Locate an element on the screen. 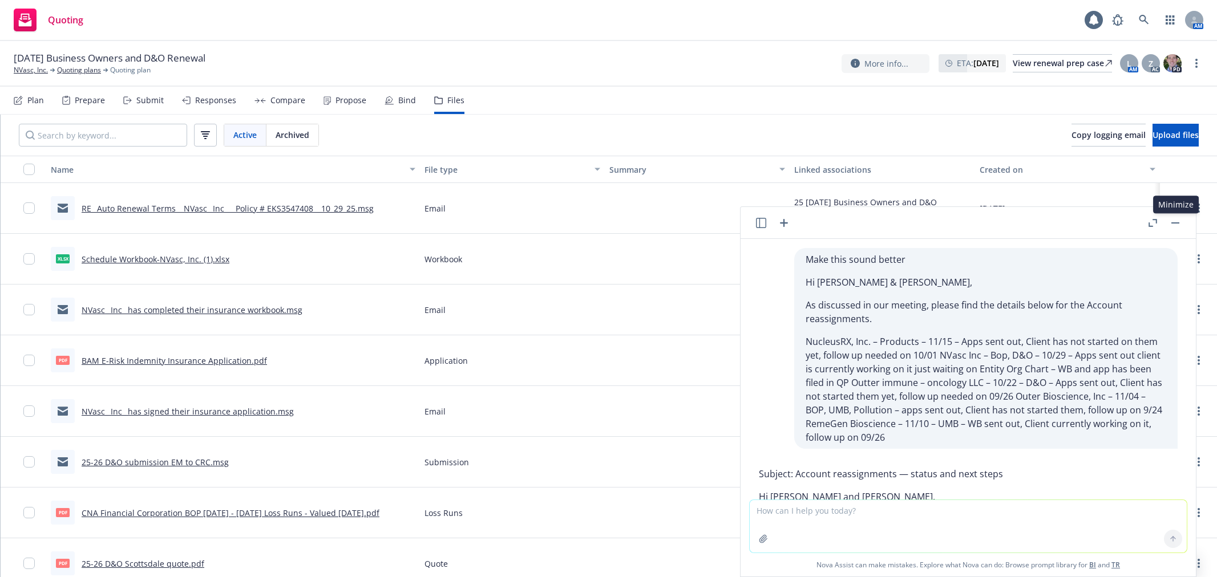  div: Prepare is located at coordinates (90, 100).